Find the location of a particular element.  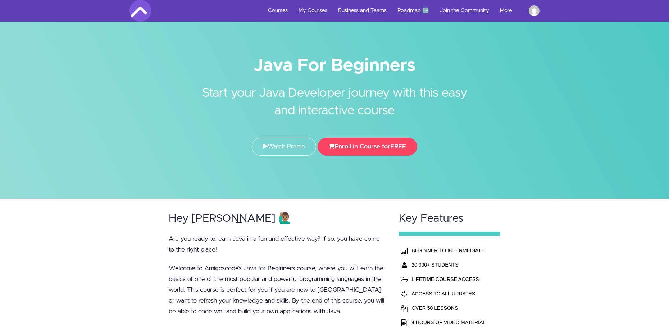

td: OVER 50 LESSONS is located at coordinates (448, 308).